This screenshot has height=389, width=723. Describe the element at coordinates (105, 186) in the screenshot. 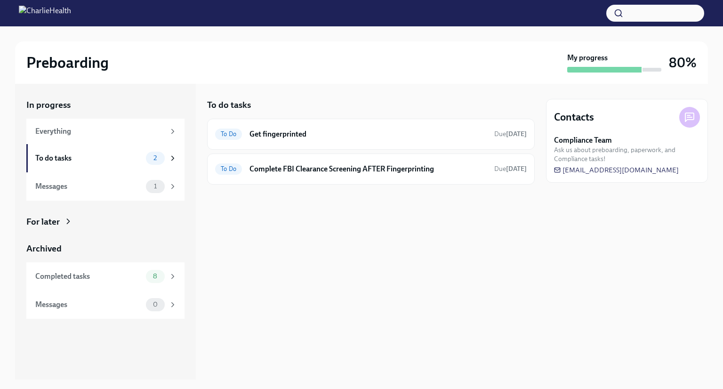

I see `a: Messages1` at that location.